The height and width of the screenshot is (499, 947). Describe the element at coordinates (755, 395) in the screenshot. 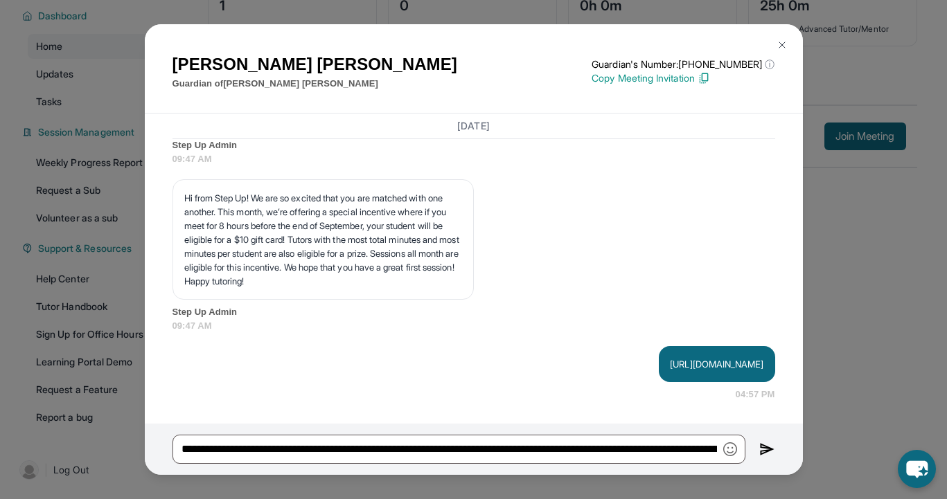

I see `span: 04:57 PM` at that location.